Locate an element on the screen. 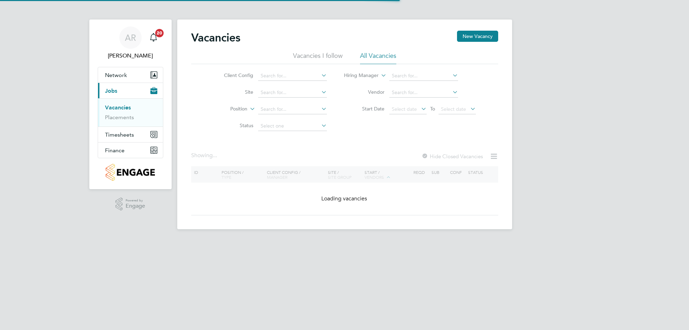 Image resolution: width=689 pixels, height=330 pixels. span: Jobs is located at coordinates (111, 91).